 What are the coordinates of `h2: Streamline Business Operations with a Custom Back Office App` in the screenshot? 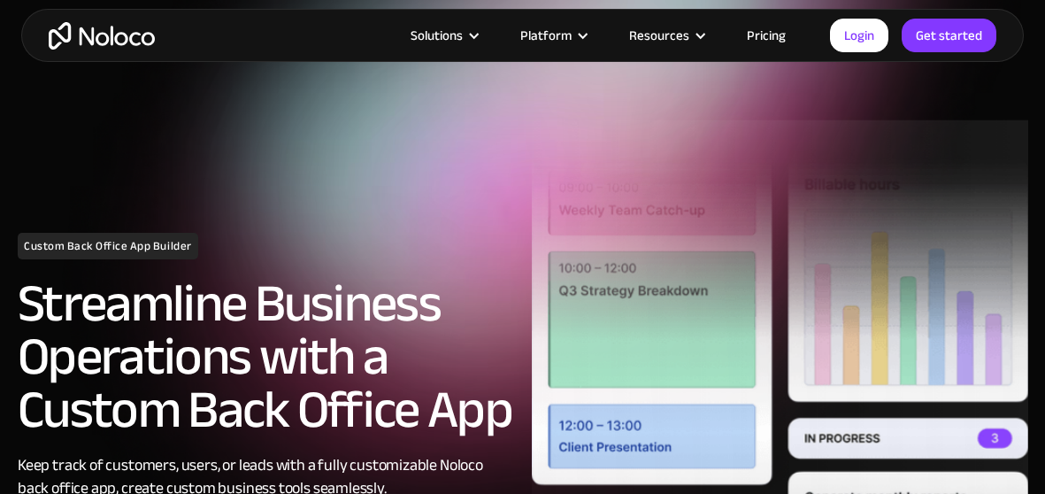 It's located at (265, 357).